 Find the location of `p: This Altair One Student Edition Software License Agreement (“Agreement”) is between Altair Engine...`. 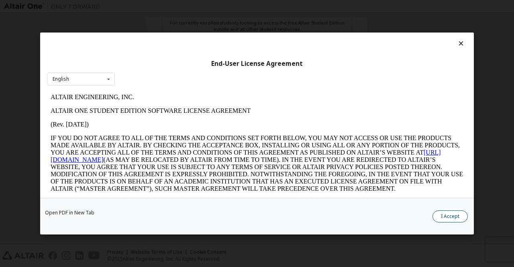

p: This Altair One Student Edition Software License Agreement (“Agreement”) is between Altair Engine... is located at coordinates (210, 123).